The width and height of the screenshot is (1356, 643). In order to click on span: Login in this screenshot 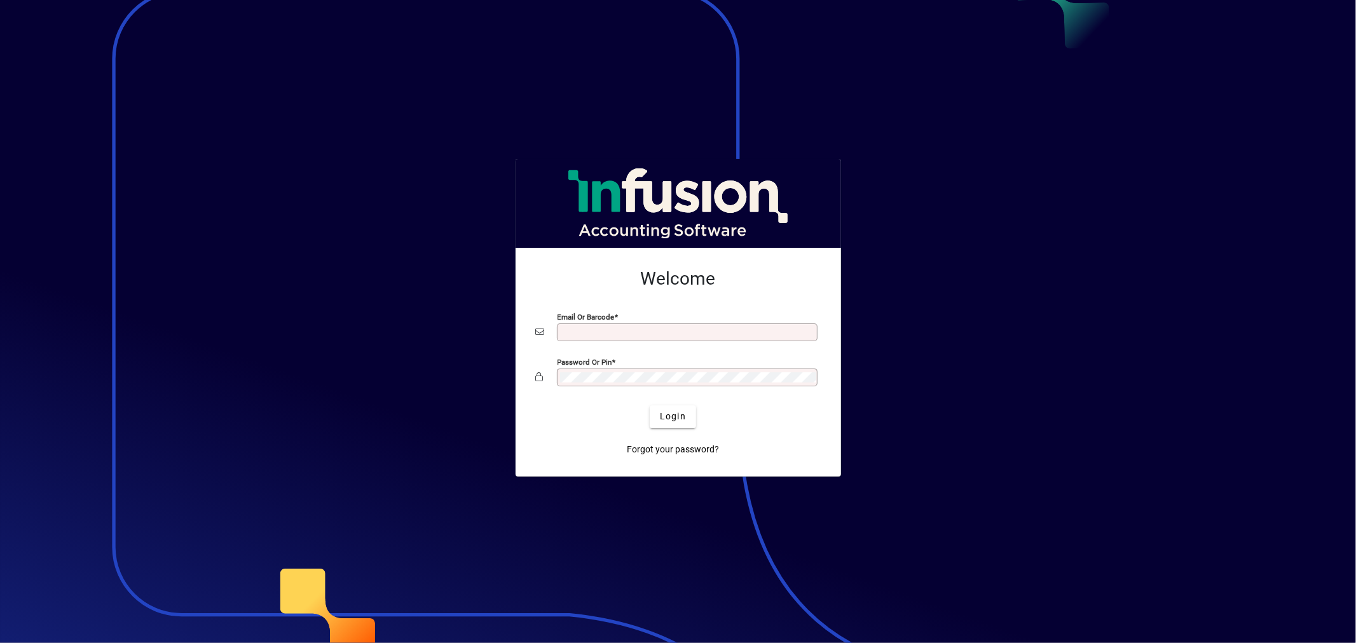, I will do `click(673, 416)`.